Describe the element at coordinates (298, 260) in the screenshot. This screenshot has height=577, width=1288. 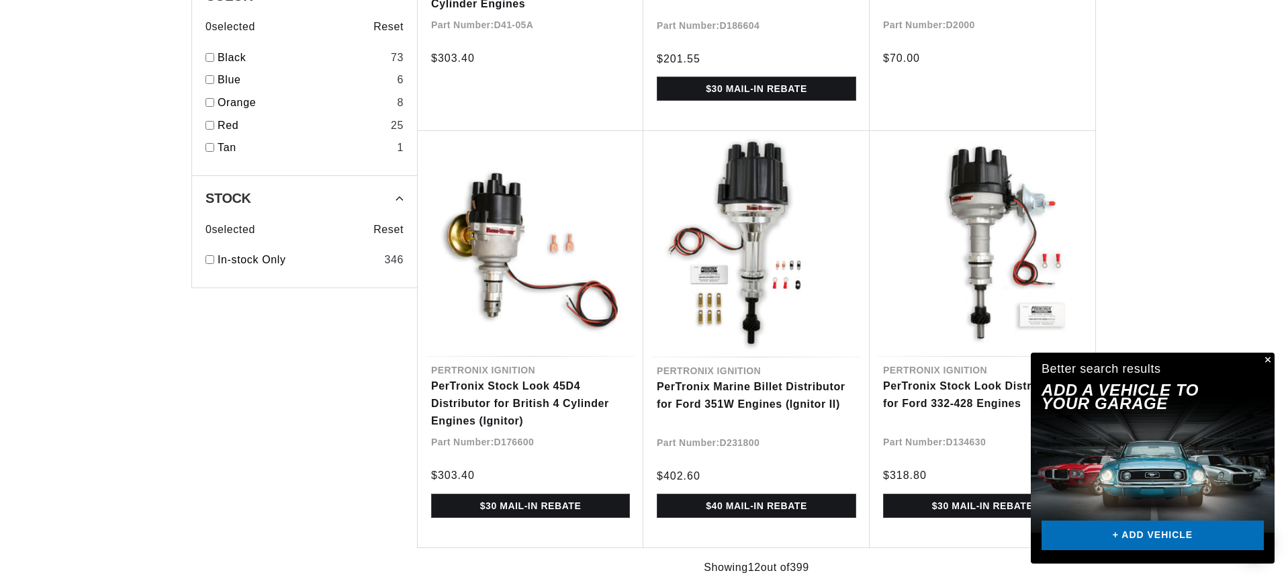
I see `a: In-stock Only` at that location.